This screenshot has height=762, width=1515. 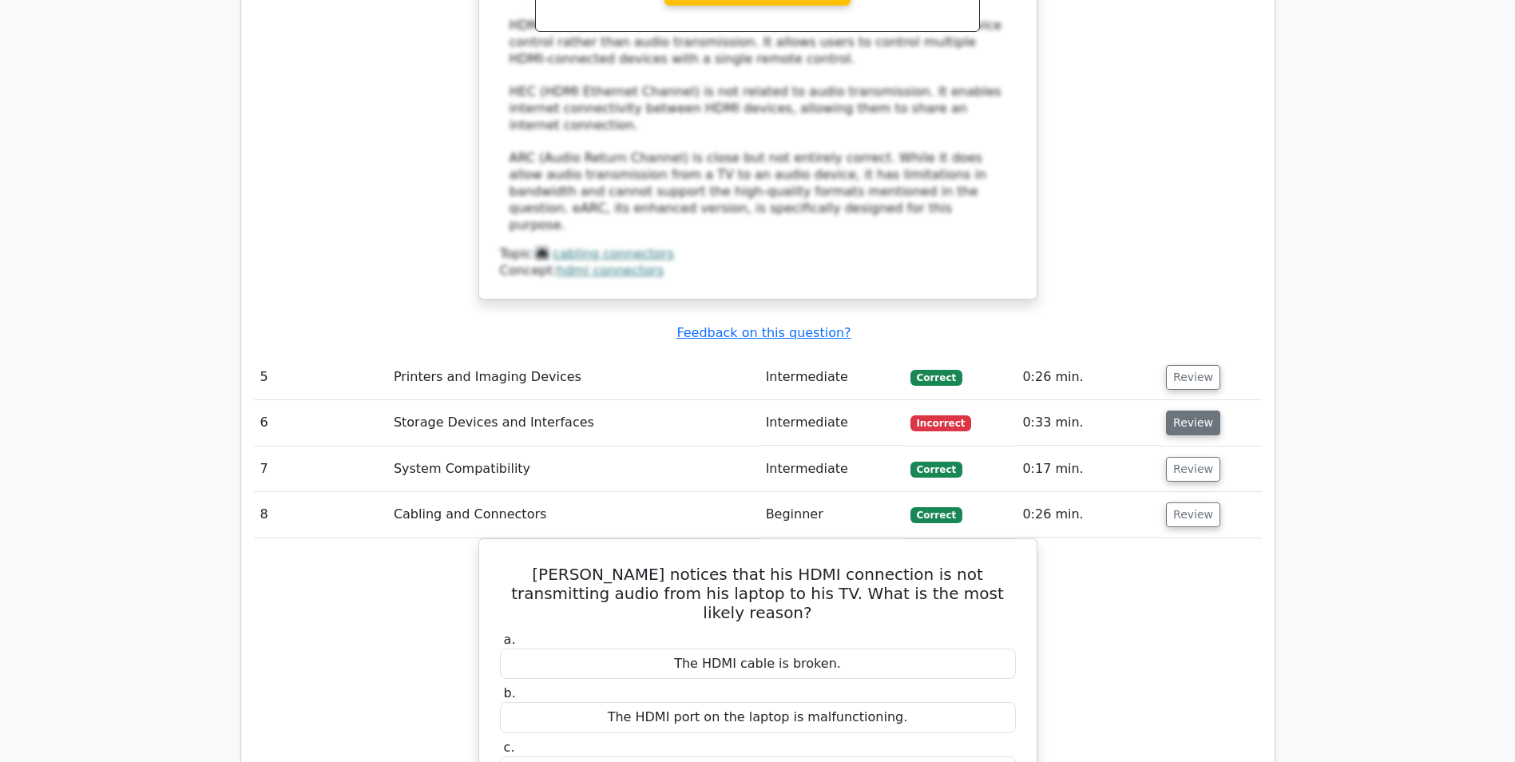 I want to click on td: System Compatibility, so click(x=573, y=469).